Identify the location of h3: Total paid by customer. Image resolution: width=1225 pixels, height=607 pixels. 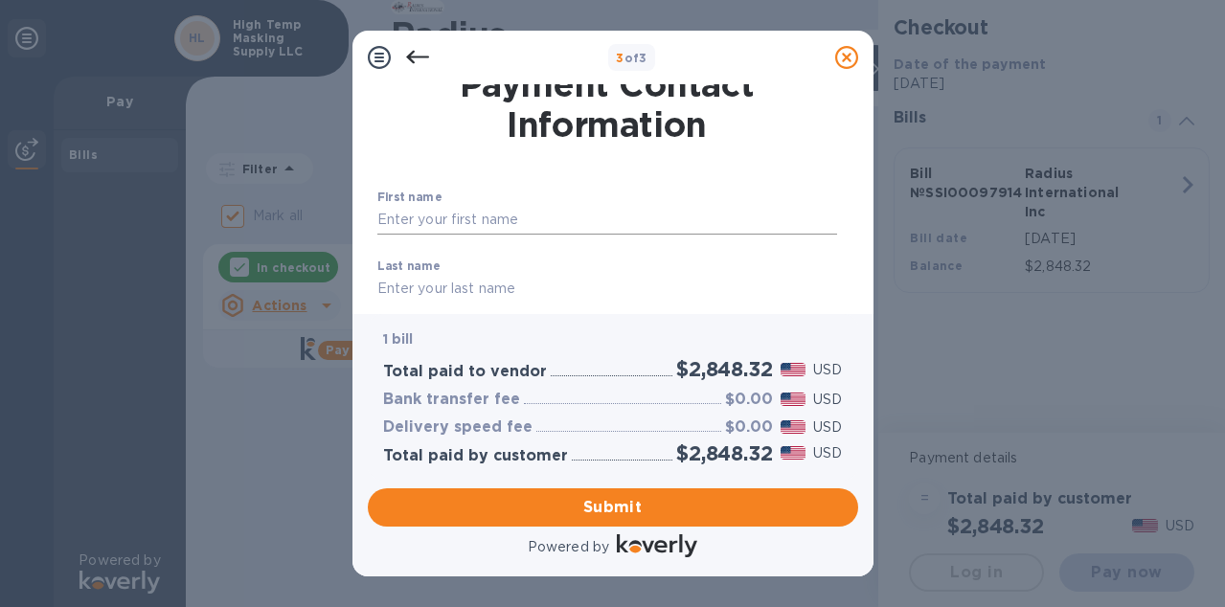
(475, 456).